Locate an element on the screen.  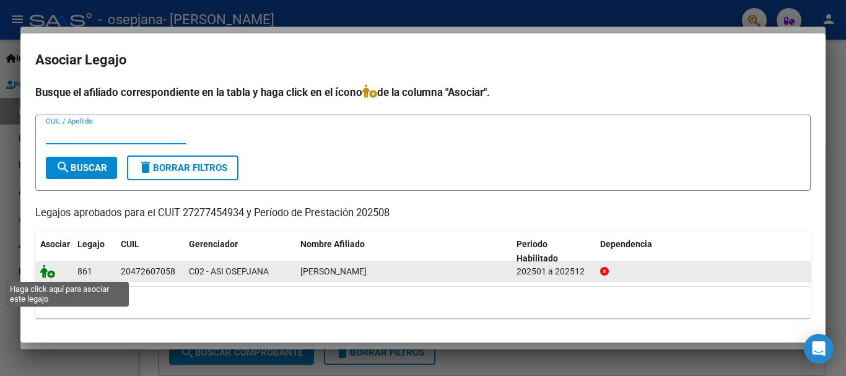
datatable-header-cell: Asociar is located at coordinates (54, 251).